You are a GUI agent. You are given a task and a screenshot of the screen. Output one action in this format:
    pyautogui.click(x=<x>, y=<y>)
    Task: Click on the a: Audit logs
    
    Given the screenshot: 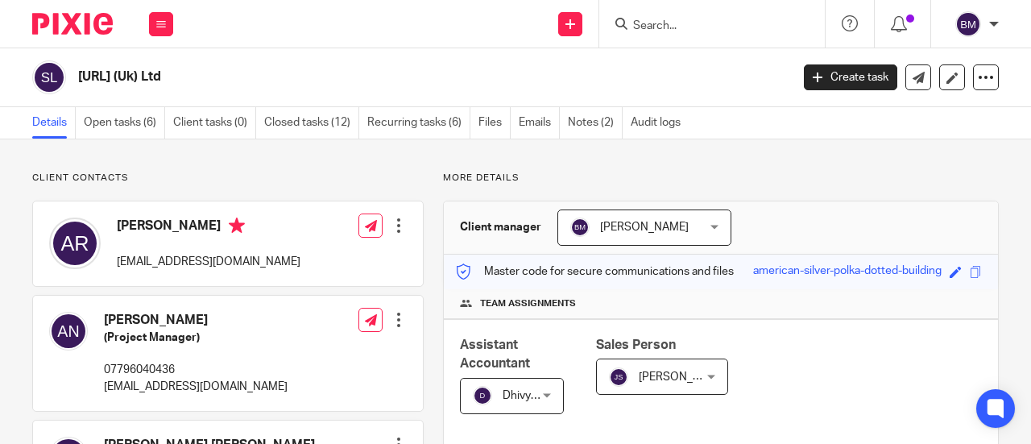 What is the action you would take?
    pyautogui.click(x=660, y=122)
    